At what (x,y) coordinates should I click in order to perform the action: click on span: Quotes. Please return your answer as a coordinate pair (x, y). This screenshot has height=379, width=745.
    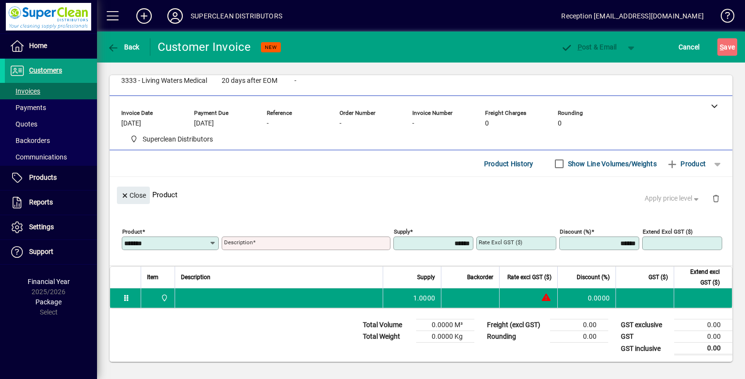
    Looking at the image, I should click on (23, 124).